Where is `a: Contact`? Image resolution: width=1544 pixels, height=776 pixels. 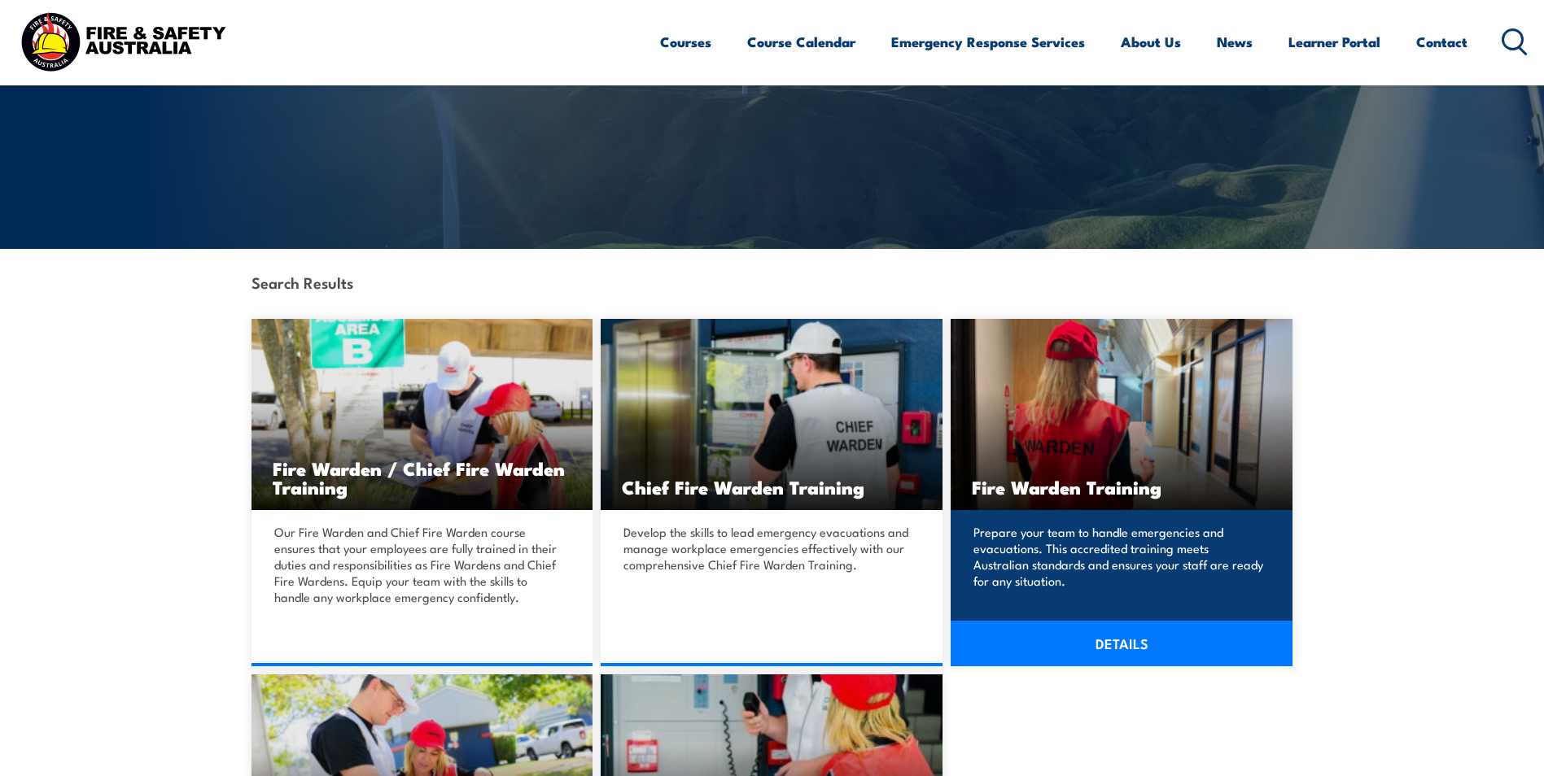
a: Contact is located at coordinates (1441, 42).